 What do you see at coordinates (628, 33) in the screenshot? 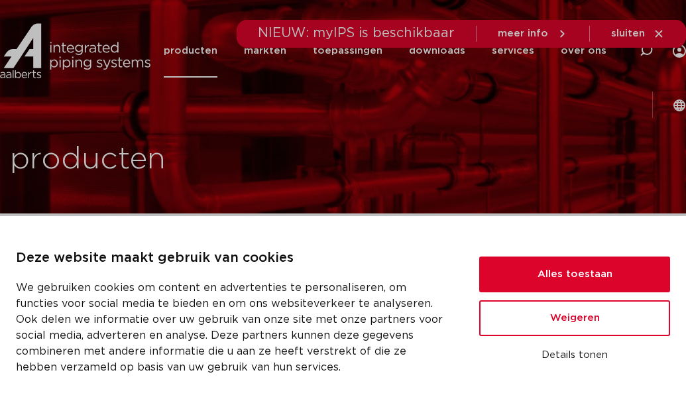
I see `span: sluiten` at bounding box center [628, 33].